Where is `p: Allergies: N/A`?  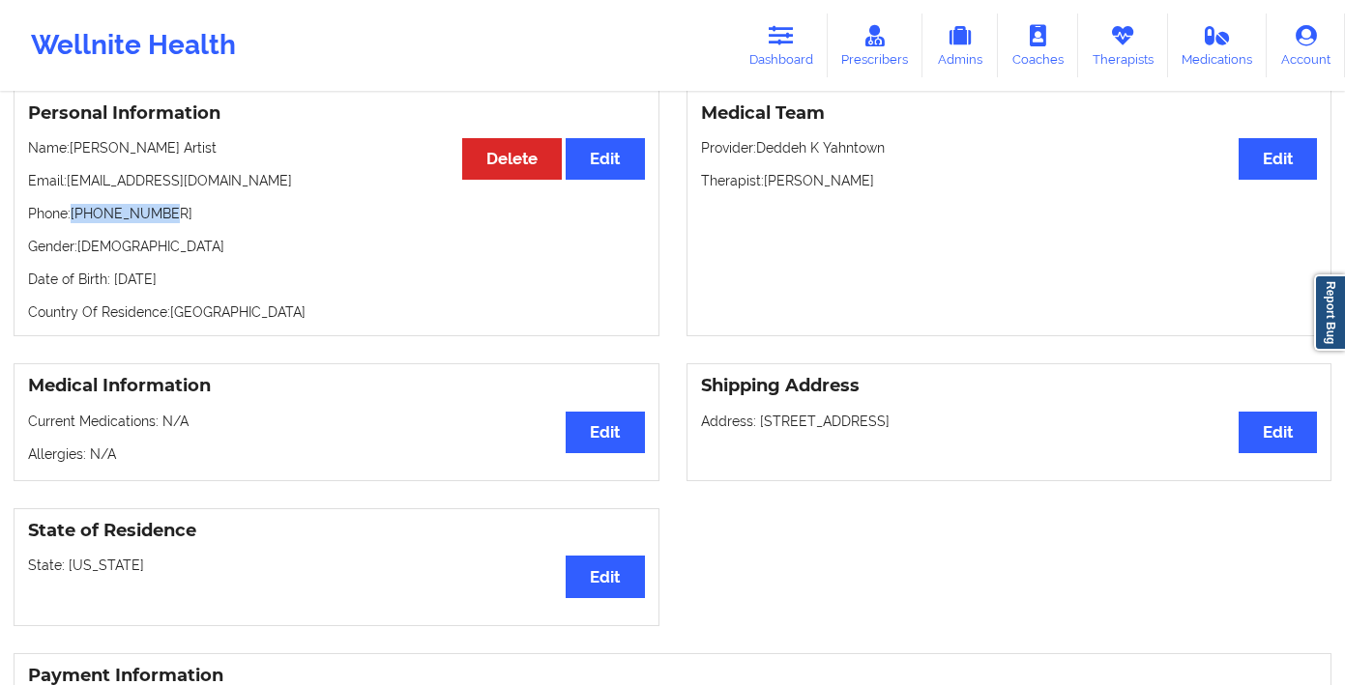 p: Allergies: N/A is located at coordinates (336, 454).